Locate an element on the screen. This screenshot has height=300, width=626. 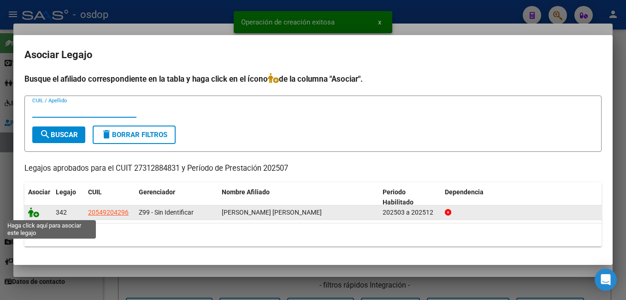
span: Gerenciador is located at coordinates (157, 192).